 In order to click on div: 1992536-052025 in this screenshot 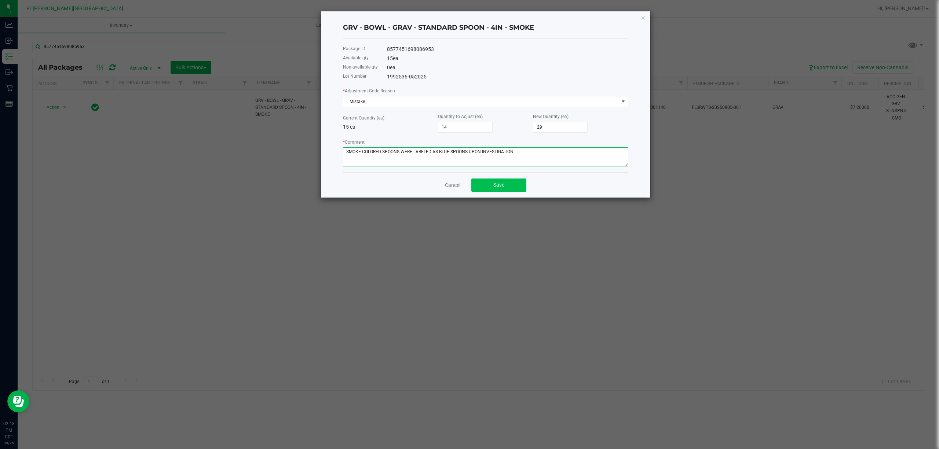, I will do `click(508, 77)`.